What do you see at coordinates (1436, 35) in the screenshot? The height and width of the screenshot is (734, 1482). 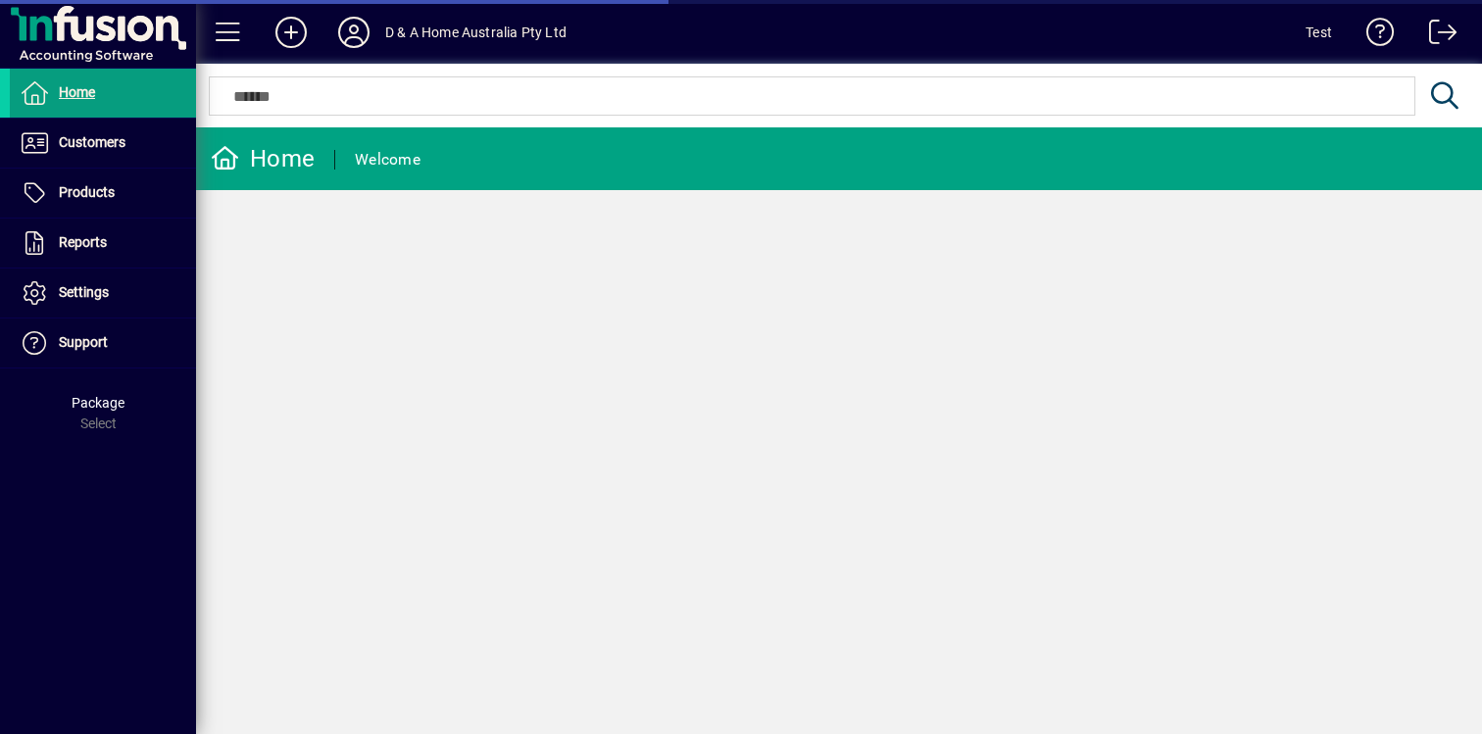 I see `a: Logout` at bounding box center [1436, 35].